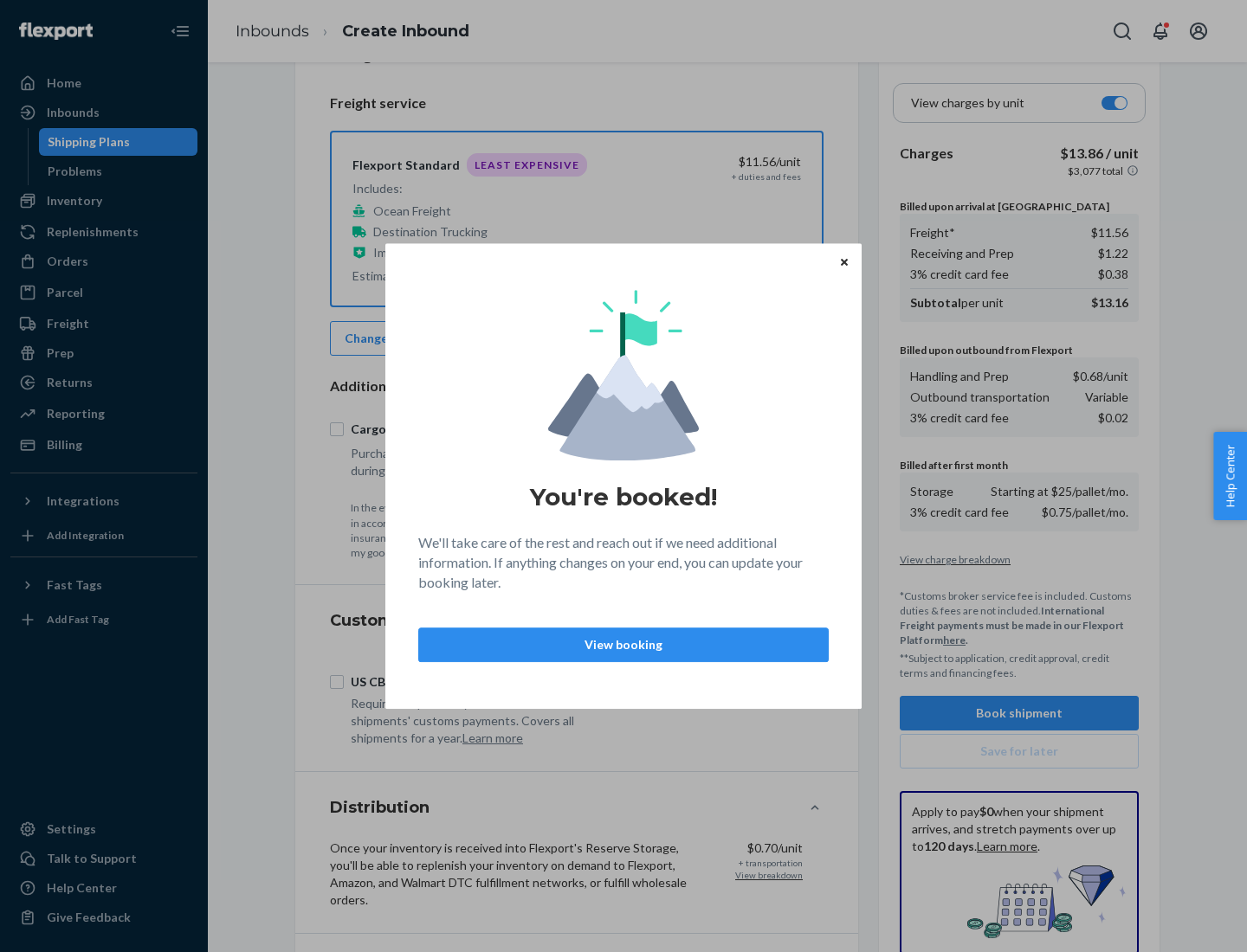  What do you see at coordinates (623, 563) in the screenshot?
I see `p: We'll take care of the rest and reach out if we need additional information. If anything changes ...` at bounding box center [623, 563].